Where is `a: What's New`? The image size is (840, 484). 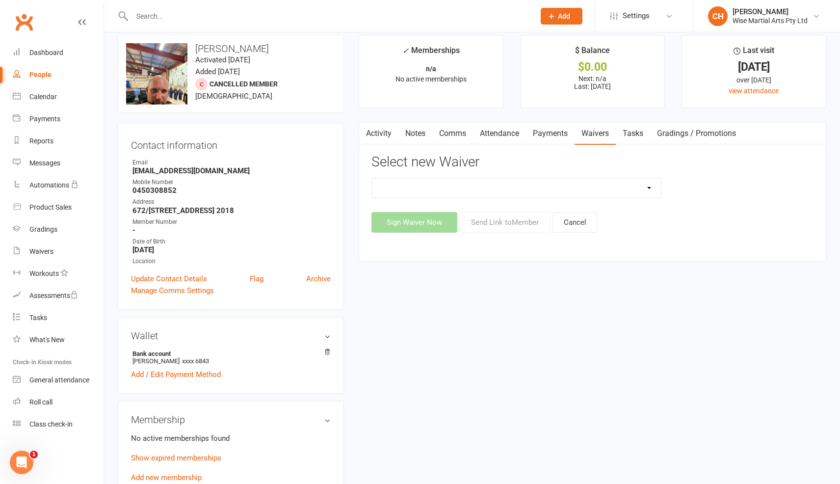
a: What's New is located at coordinates (58, 340).